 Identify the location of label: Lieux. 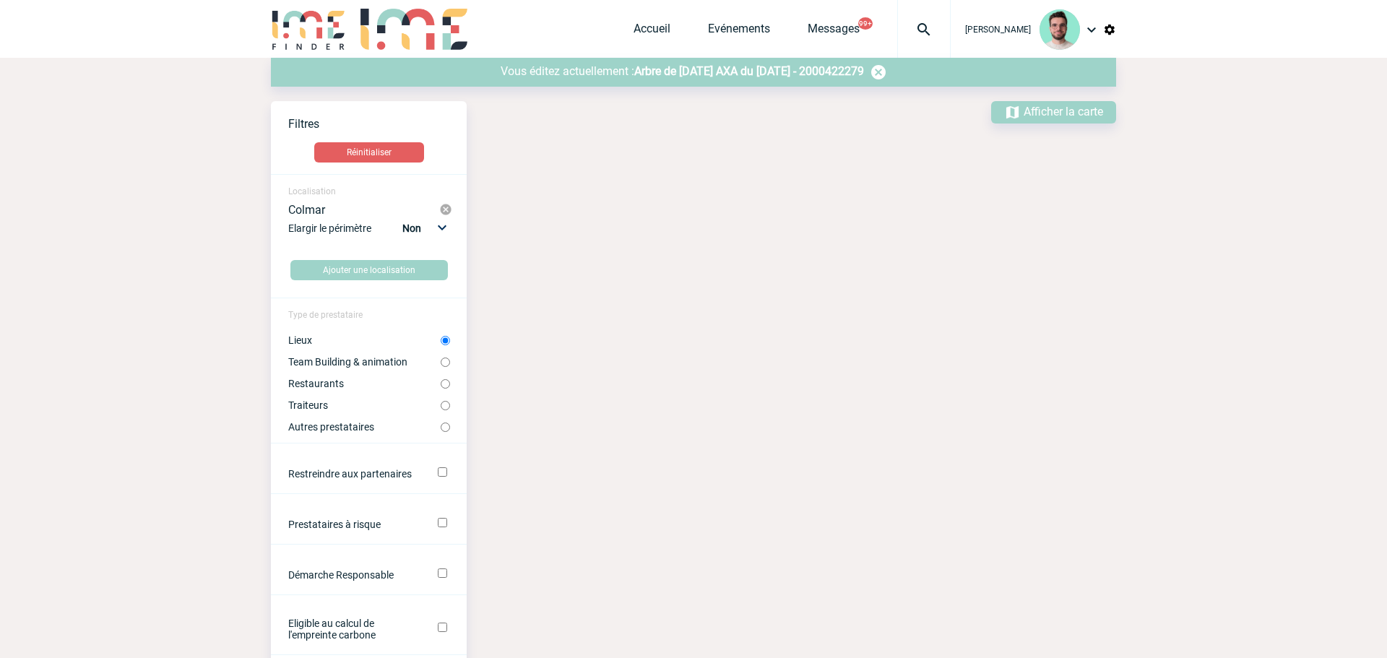
(364, 340).